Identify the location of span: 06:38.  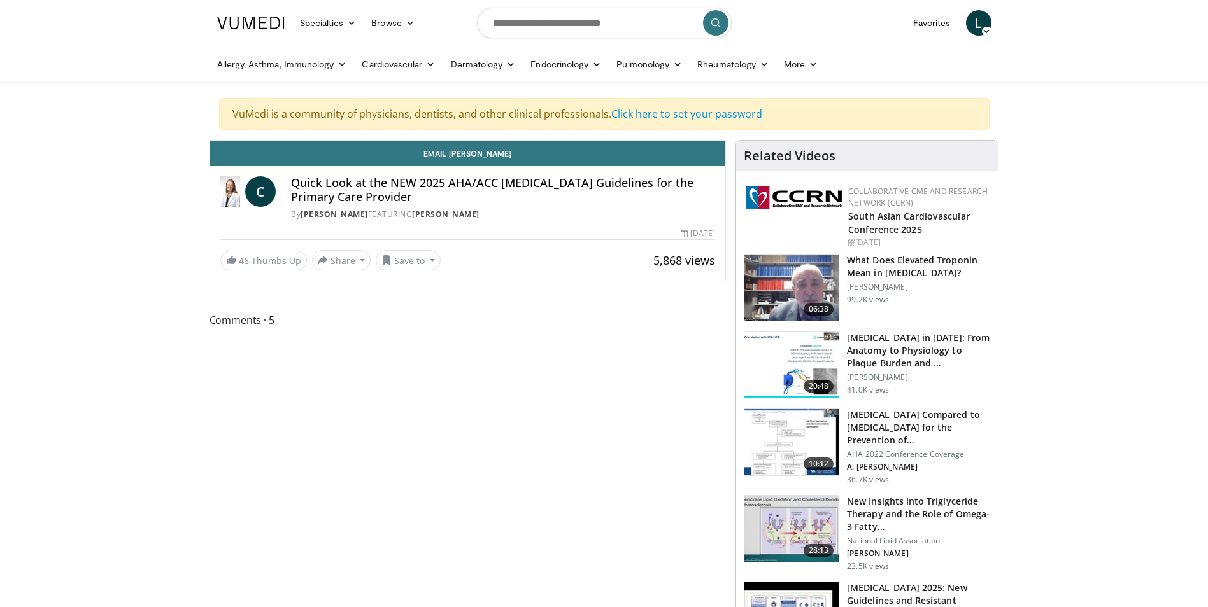
(819, 309).